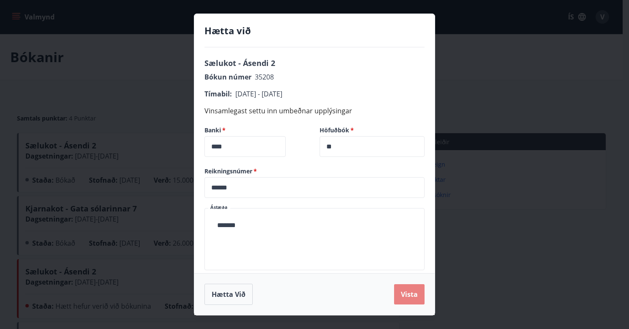  Describe the element at coordinates (315, 63) in the screenshot. I see `p: Sælukot - Ásendi 2` at that location.